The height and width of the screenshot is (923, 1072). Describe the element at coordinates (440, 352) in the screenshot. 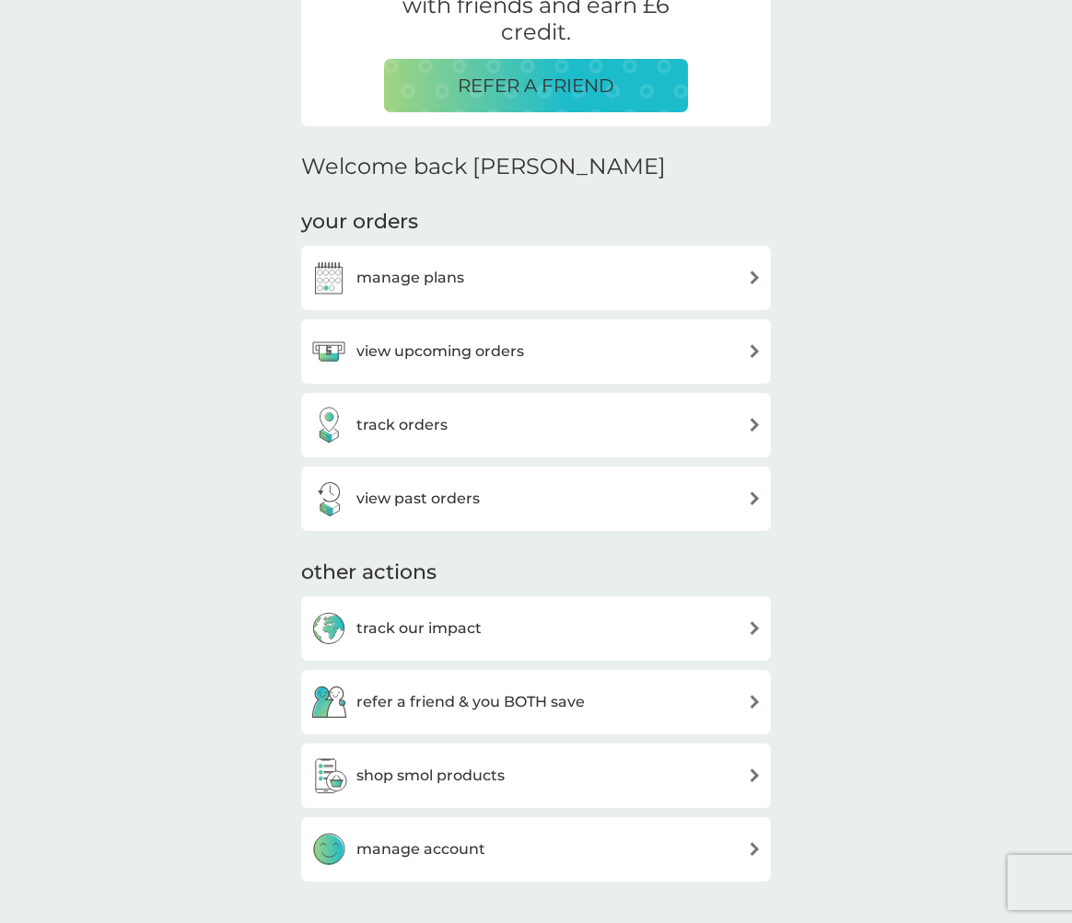

I see `h3: view upcoming orders` at that location.